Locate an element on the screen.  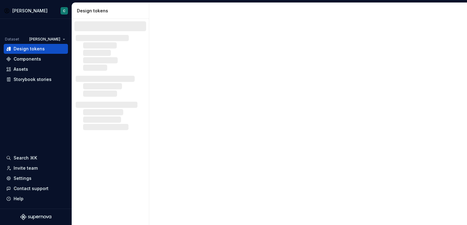
a: Invite team is located at coordinates (36, 168).